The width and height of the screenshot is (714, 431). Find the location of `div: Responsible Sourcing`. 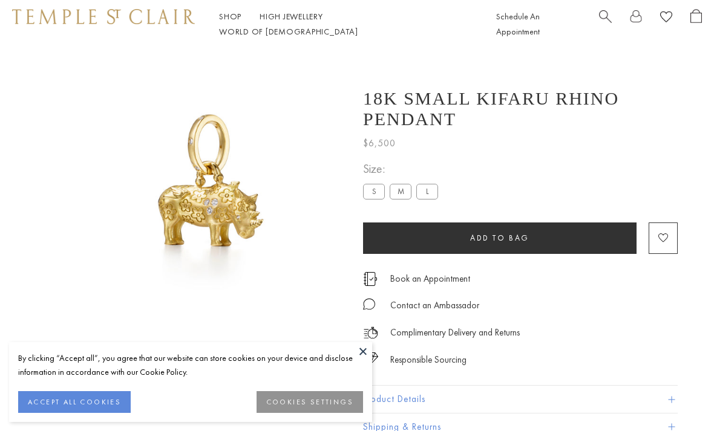

div: Responsible Sourcing is located at coordinates (428, 360).